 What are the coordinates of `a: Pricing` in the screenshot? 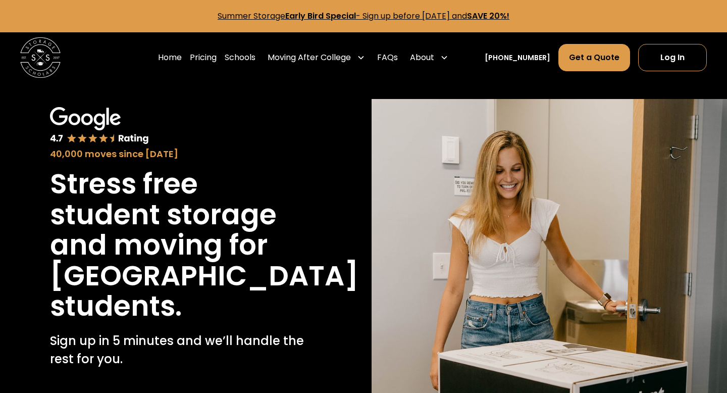 It's located at (203, 58).